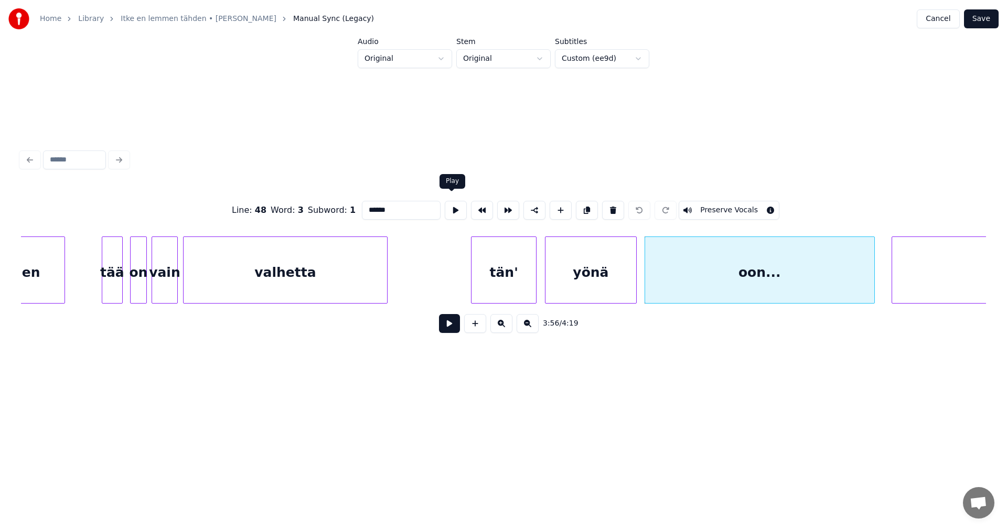 The width and height of the screenshot is (1007, 529). What do you see at coordinates (979, 503) in the screenshot?
I see `div: Avoin keskustelu` at bounding box center [979, 503].